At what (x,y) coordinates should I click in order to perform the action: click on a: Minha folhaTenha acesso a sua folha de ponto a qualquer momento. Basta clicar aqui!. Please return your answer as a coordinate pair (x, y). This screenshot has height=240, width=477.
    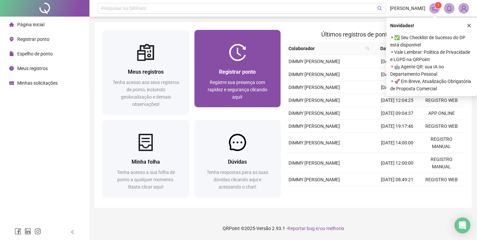
    Looking at the image, I should click on (146, 158).